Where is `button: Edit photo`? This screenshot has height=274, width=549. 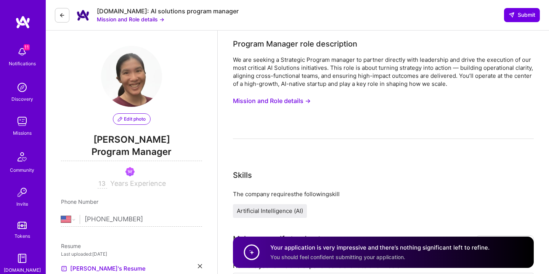
button: Edit photo is located at coordinates (131, 119).